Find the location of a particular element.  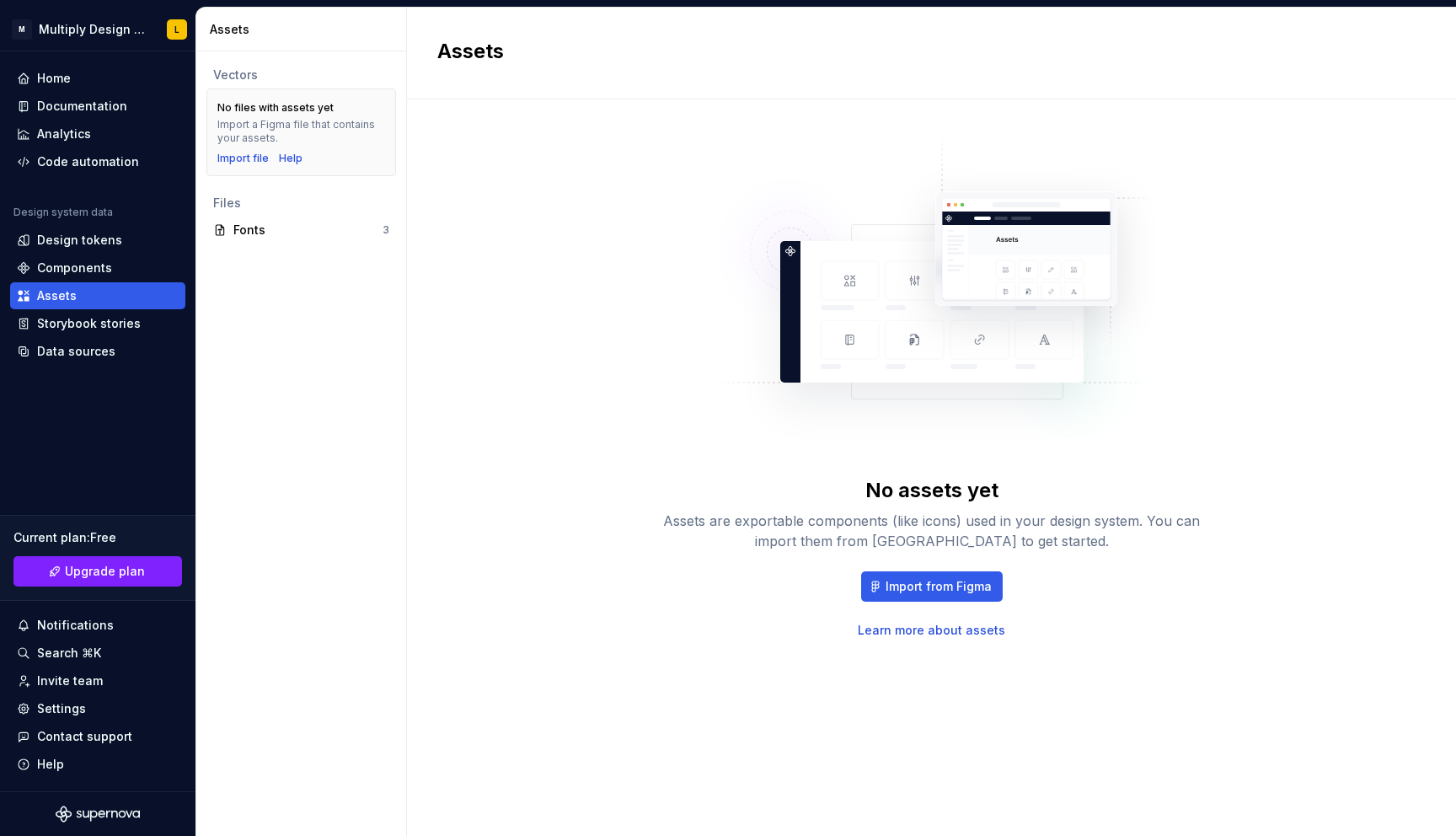

a: Upgrade plan is located at coordinates (97, 572).